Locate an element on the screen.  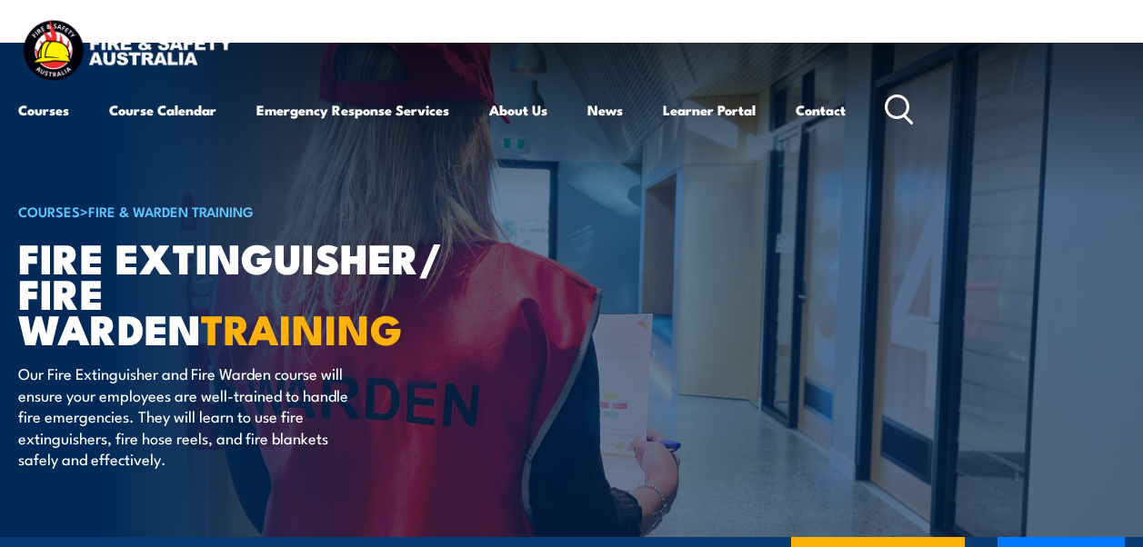
a: Fire & Warden Training is located at coordinates (171, 211).